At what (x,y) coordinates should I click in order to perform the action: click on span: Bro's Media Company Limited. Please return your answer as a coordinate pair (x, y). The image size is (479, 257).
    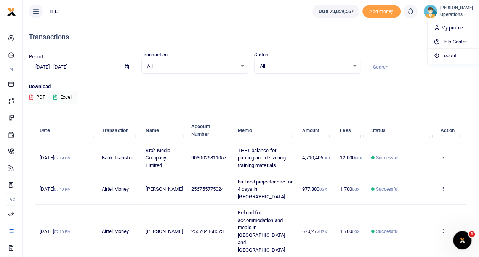
    Looking at the image, I should click on (158, 158).